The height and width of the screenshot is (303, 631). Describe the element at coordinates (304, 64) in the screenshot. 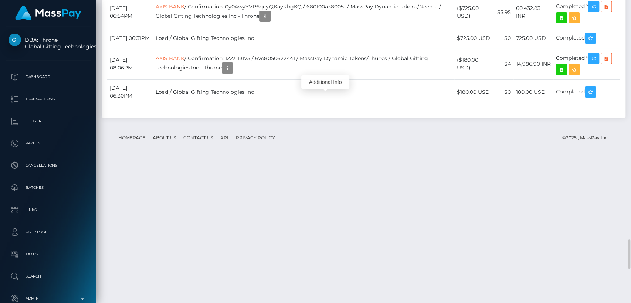

I see `td: / Confirmation: 1223113175 / 67e8050622441 / MassPay Dynamic Tokens/Thunes / Global Gifting Techn...` at that location.